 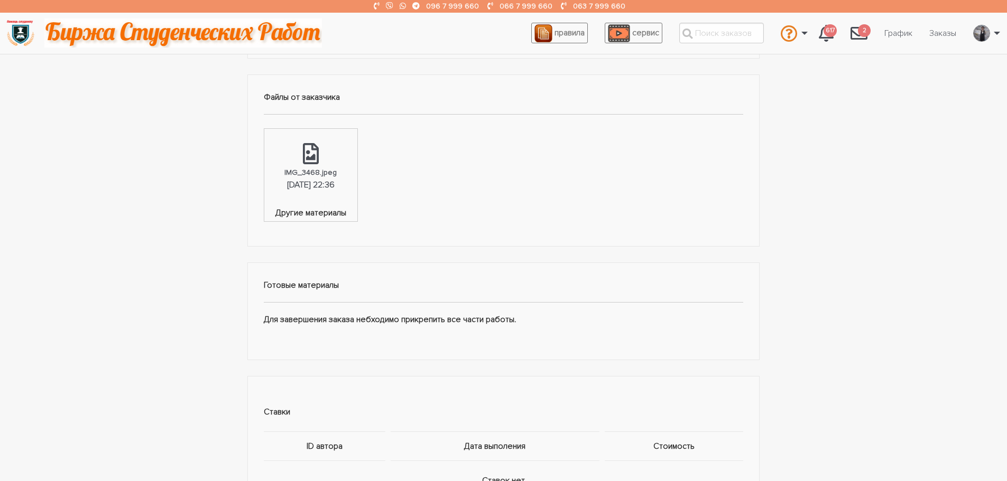 What do you see at coordinates (569, 33) in the screenshot?
I see `span: правила` at bounding box center [569, 33].